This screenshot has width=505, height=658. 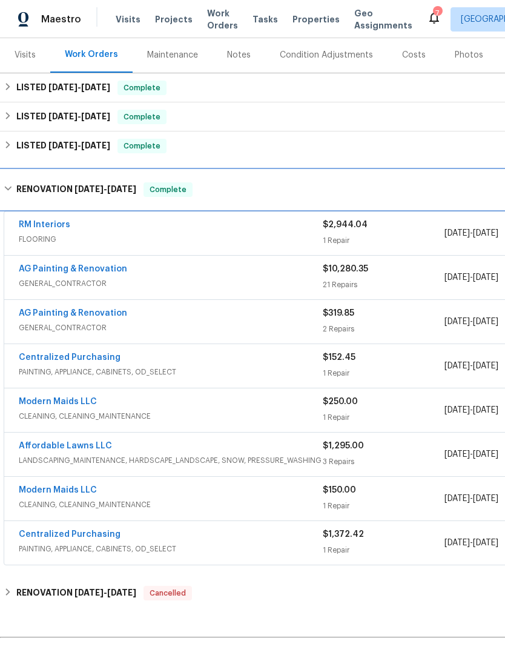 I want to click on div: 3 Repairs, so click(x=384, y=462).